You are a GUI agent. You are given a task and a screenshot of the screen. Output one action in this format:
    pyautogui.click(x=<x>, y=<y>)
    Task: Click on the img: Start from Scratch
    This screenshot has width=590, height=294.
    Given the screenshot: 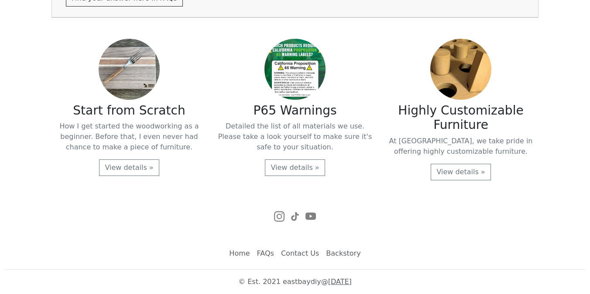 What is the action you would take?
    pyautogui.click(x=129, y=69)
    